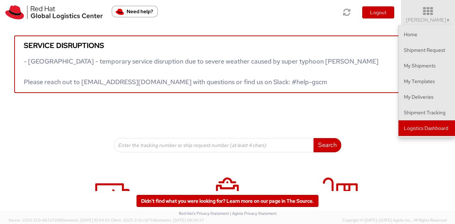  What do you see at coordinates (135, 11) in the screenshot?
I see `button: Need help?` at bounding box center [135, 11].